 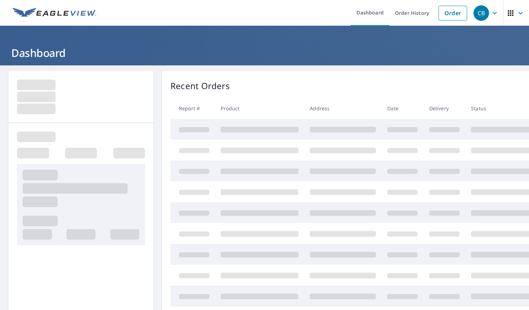 What do you see at coordinates (200, 86) in the screenshot?
I see `p: Recent Orders` at bounding box center [200, 86].